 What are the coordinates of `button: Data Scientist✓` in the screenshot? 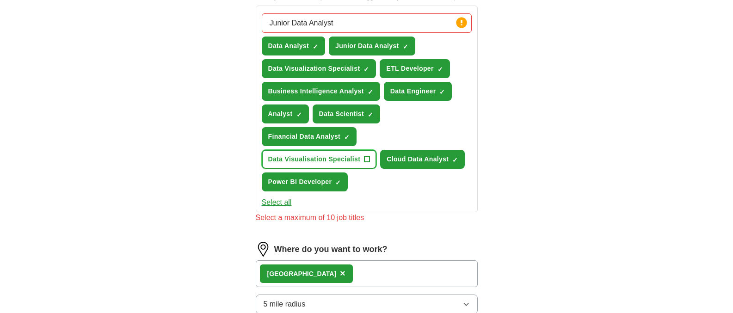 It's located at (347, 114).